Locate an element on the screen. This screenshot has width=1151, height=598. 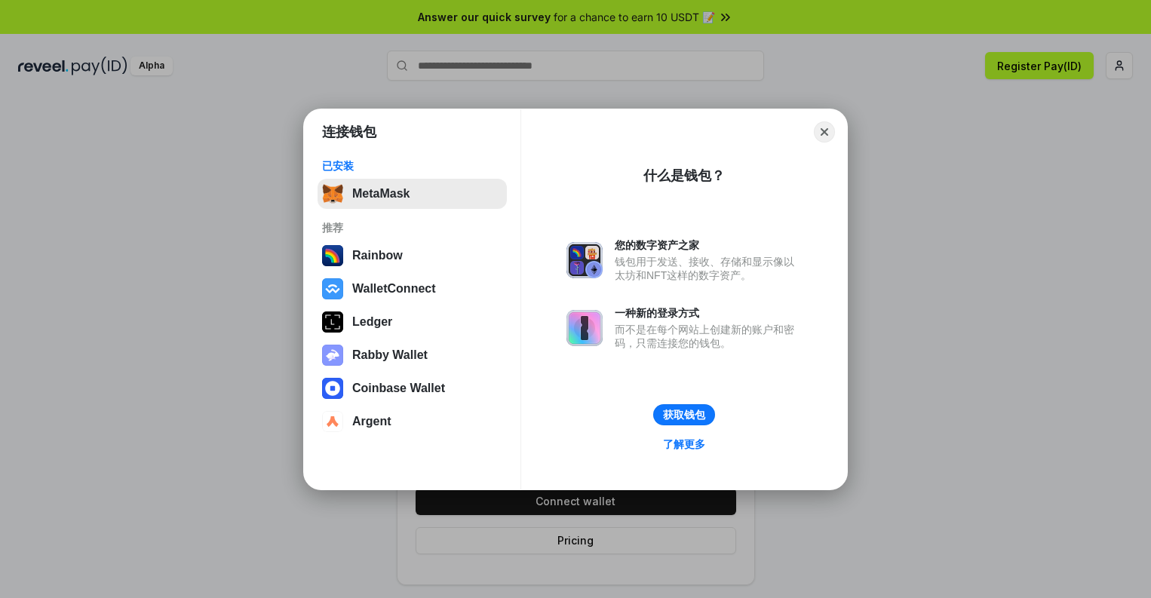
div: Argent is located at coordinates (372, 422).